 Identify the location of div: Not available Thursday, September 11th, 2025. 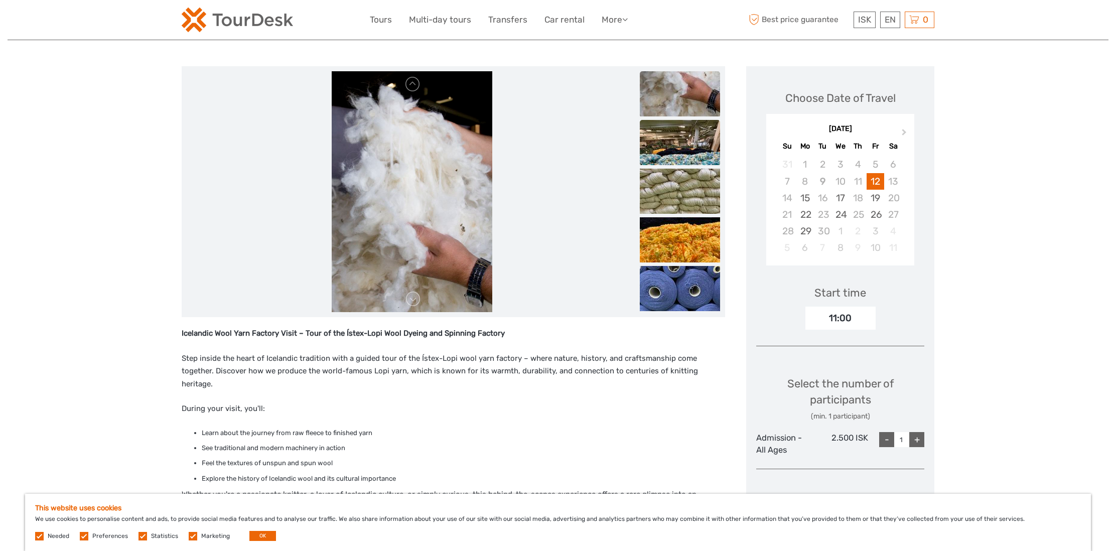
(858, 181).